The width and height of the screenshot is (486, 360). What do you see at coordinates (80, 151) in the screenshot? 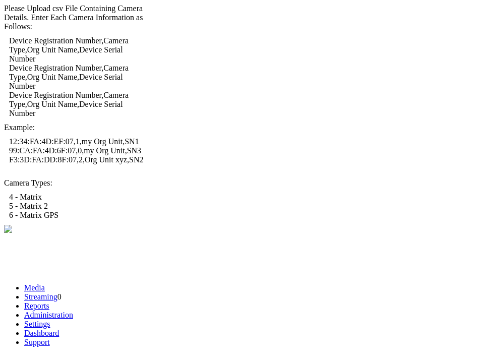
I see `div: 12:34:FA:4D:EF:07,1,my Org Unit,SN1 99:CA:FA:4D:6F:07,0,my Org Unit,SN3 F3:3D:FA:DD:8F:07,2,Org U...` at bounding box center [80, 151].